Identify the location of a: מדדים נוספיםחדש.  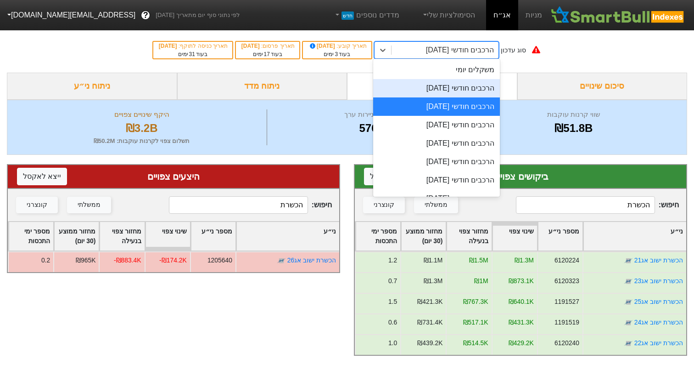
(366, 15).